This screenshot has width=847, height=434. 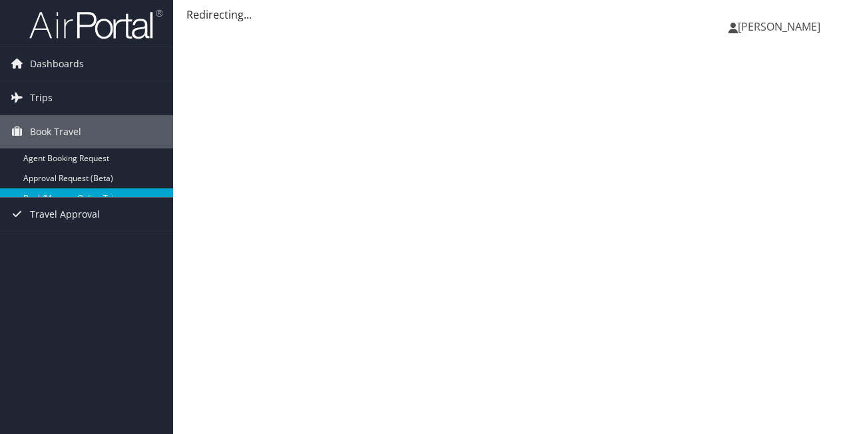 What do you see at coordinates (55, 132) in the screenshot?
I see `span: Book Travel` at bounding box center [55, 132].